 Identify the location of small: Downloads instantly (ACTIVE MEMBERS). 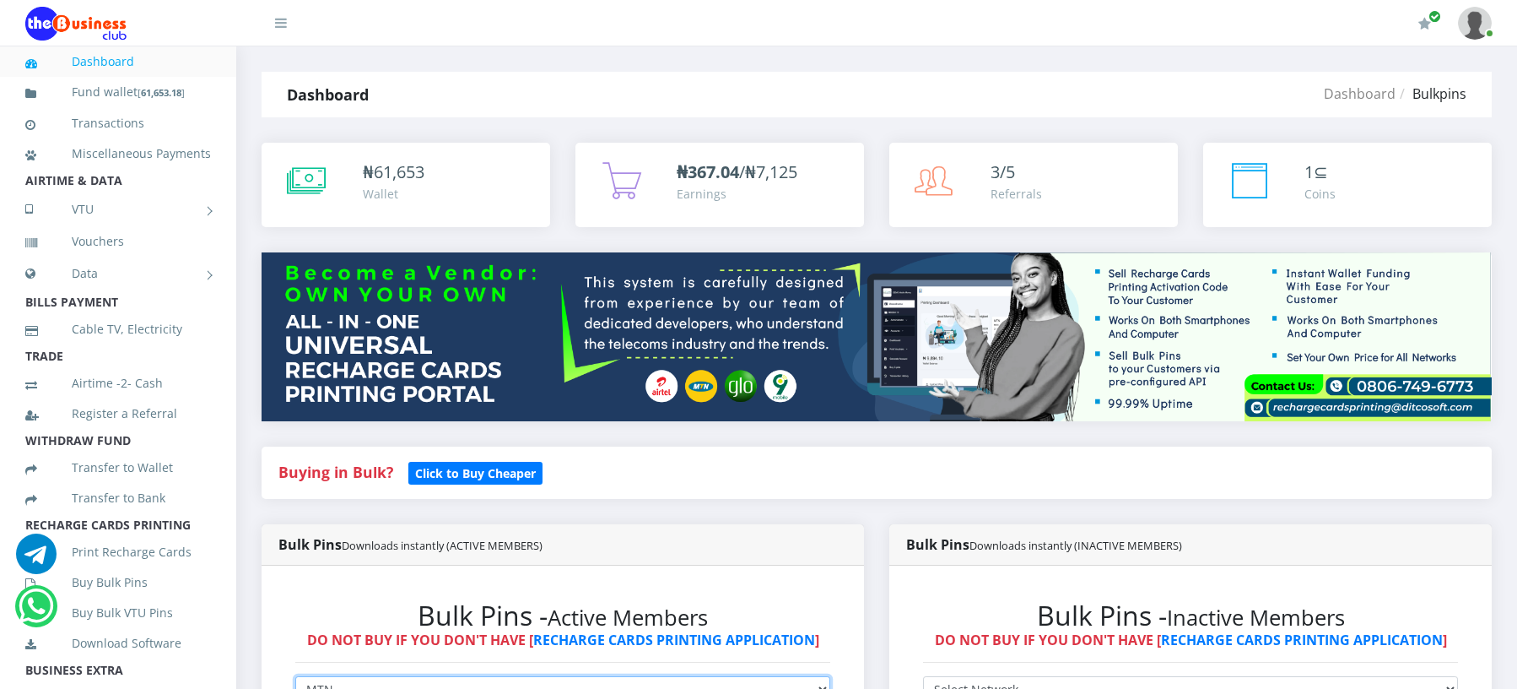
(442, 545).